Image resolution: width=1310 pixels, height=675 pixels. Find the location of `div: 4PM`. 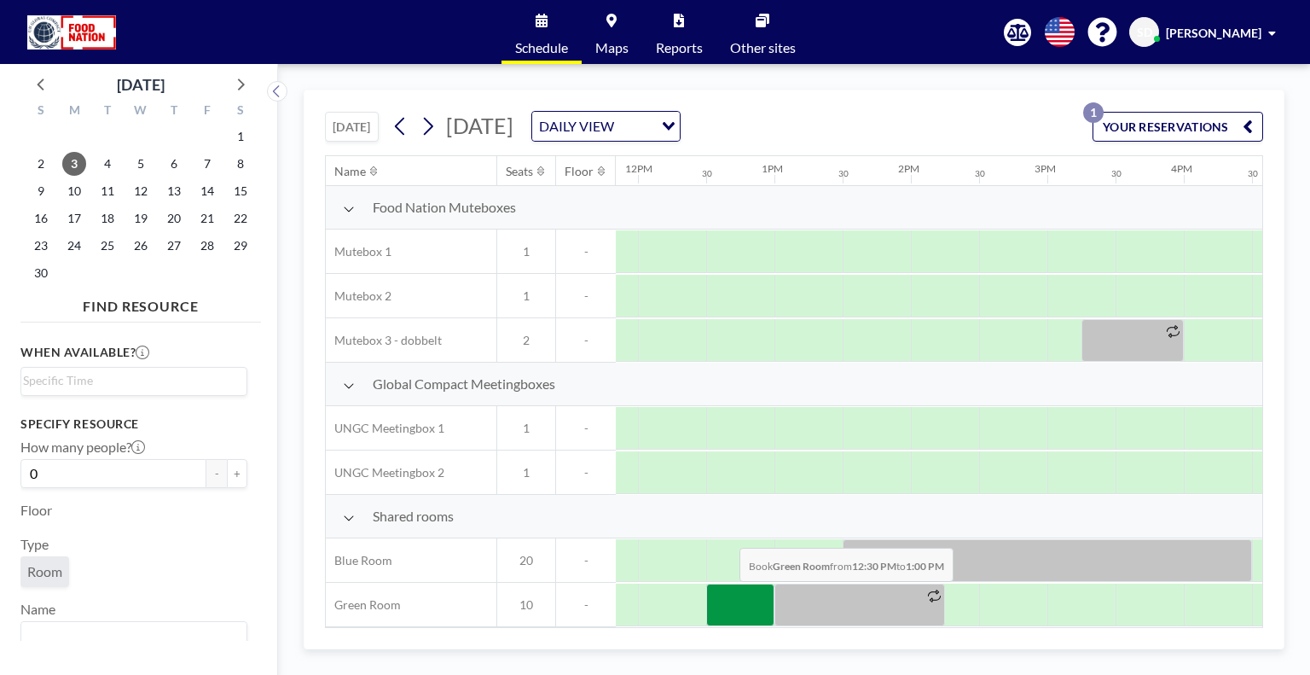

div: 4PM is located at coordinates (1181, 168).